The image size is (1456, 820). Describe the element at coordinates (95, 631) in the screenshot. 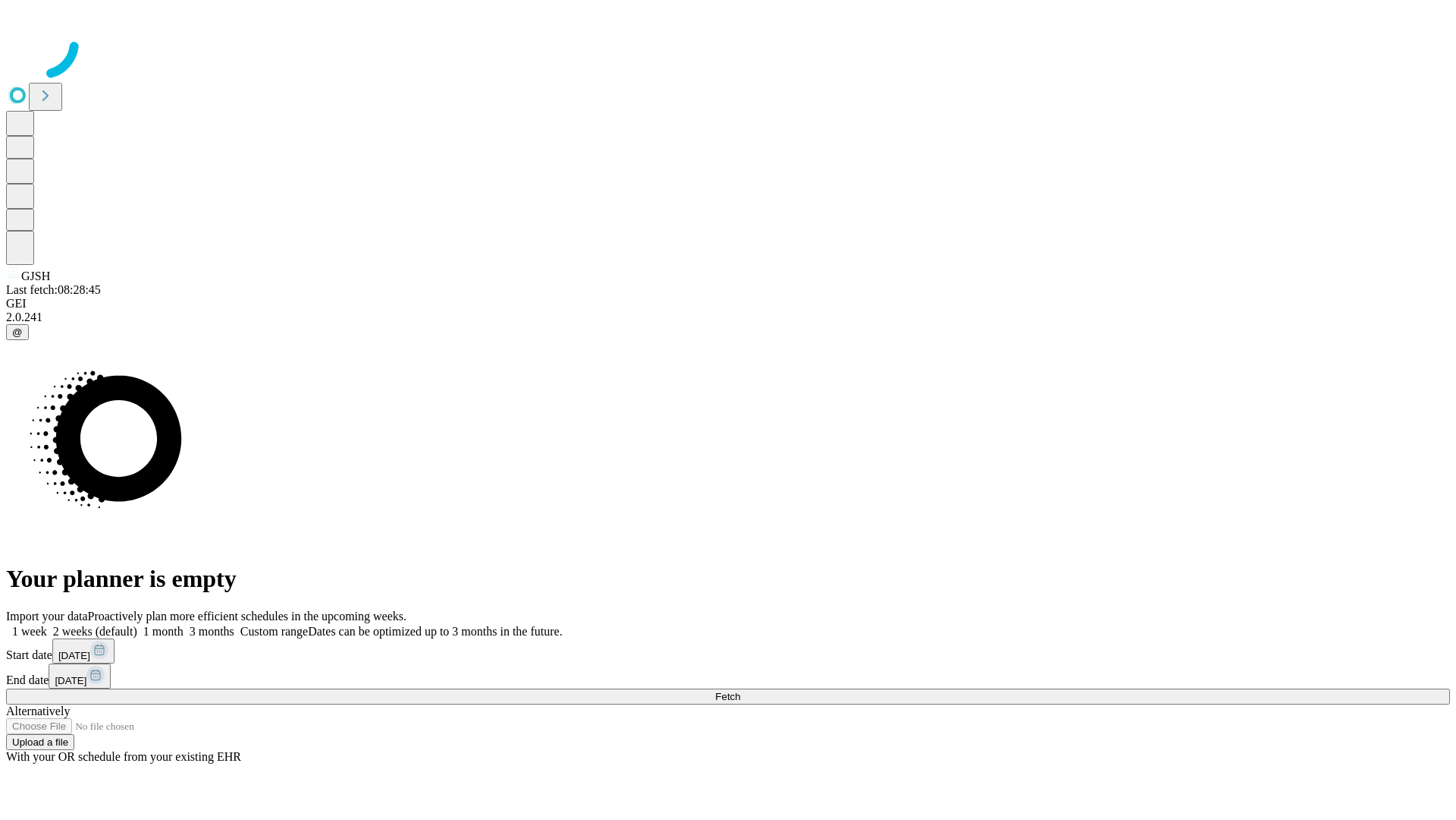

I see `span: 2 weeks (default)` at that location.